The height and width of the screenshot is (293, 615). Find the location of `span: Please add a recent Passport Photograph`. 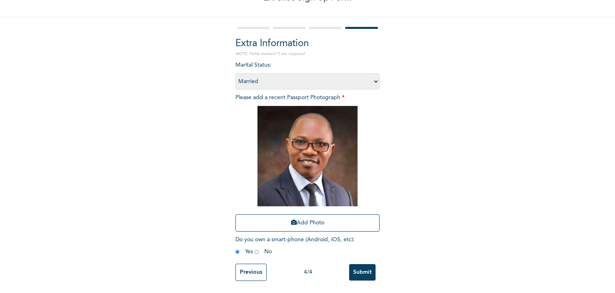

span: Please add a recent Passport Photograph is located at coordinates (308, 165).